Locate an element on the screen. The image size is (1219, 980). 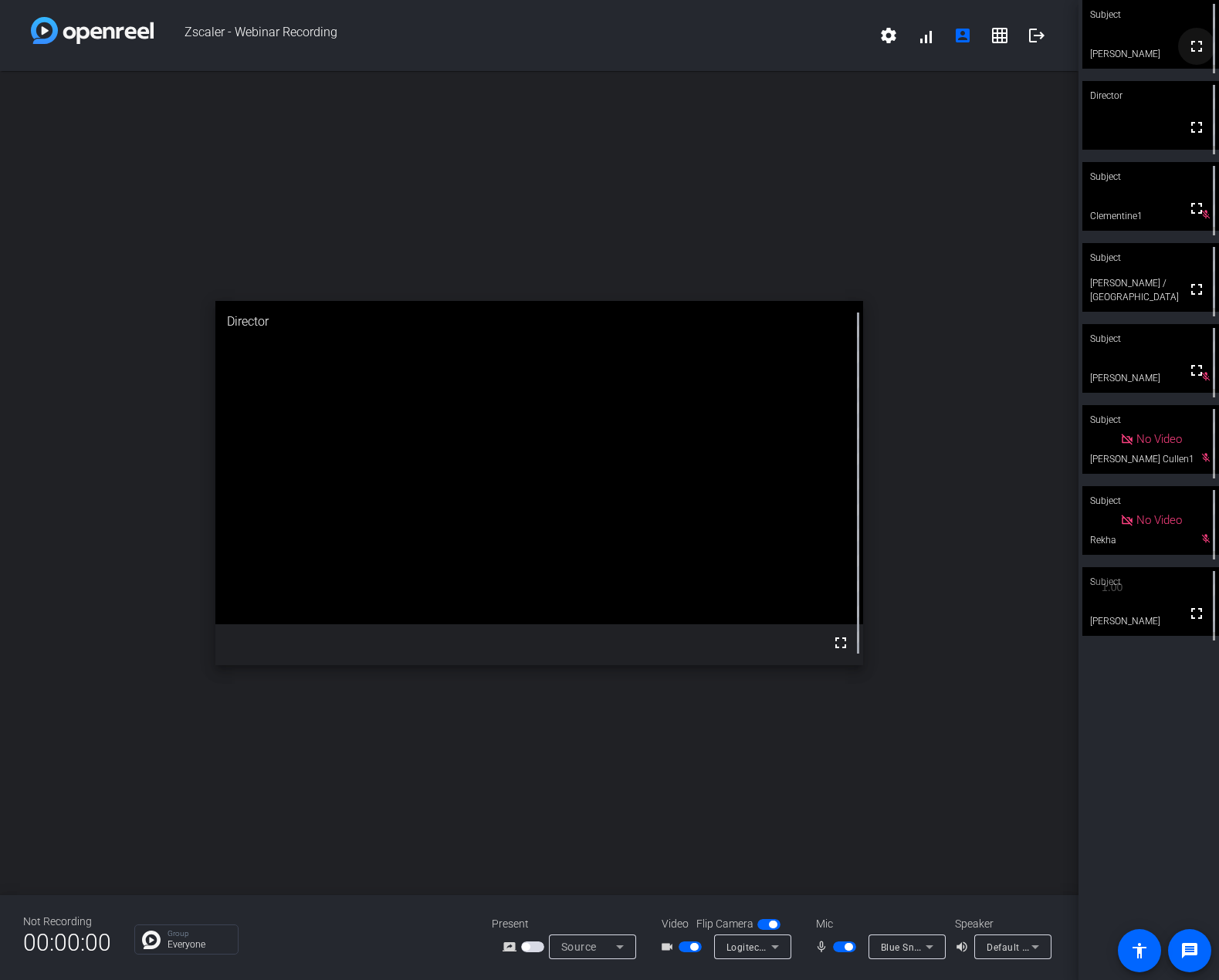
mat-icon: mic_none is located at coordinates (824, 947).